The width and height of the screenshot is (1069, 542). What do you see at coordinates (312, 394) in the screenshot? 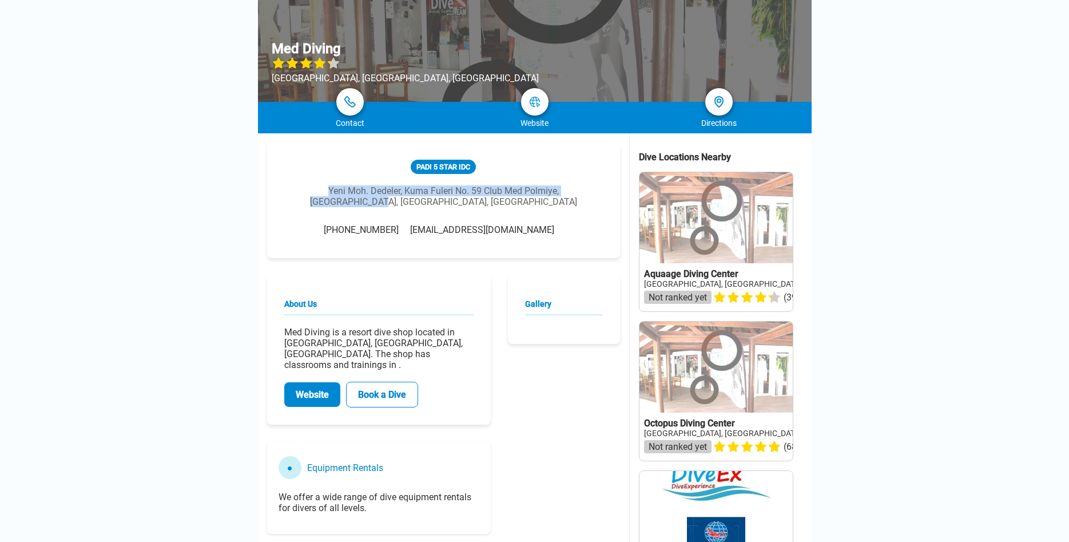
I see `a: Website` at bounding box center [312, 394].